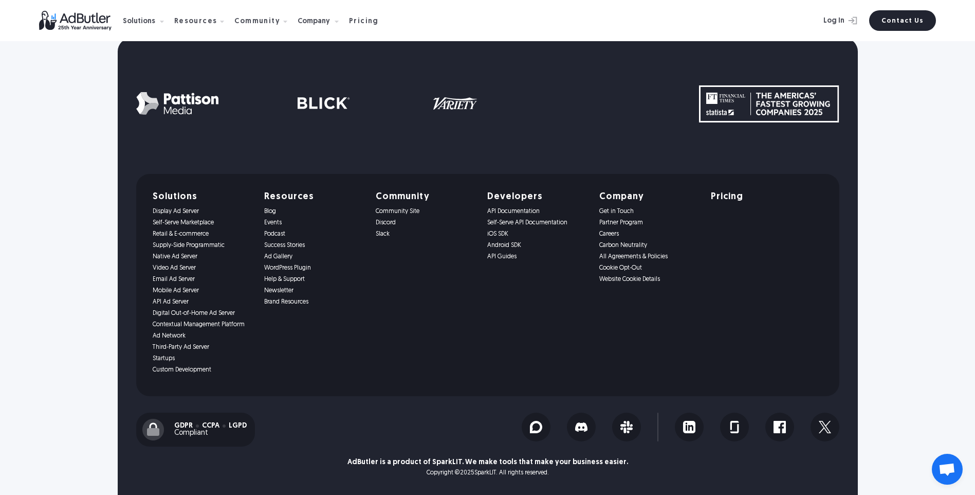  What do you see at coordinates (649, 211) in the screenshot?
I see `a: Get in Touch` at bounding box center [649, 211].